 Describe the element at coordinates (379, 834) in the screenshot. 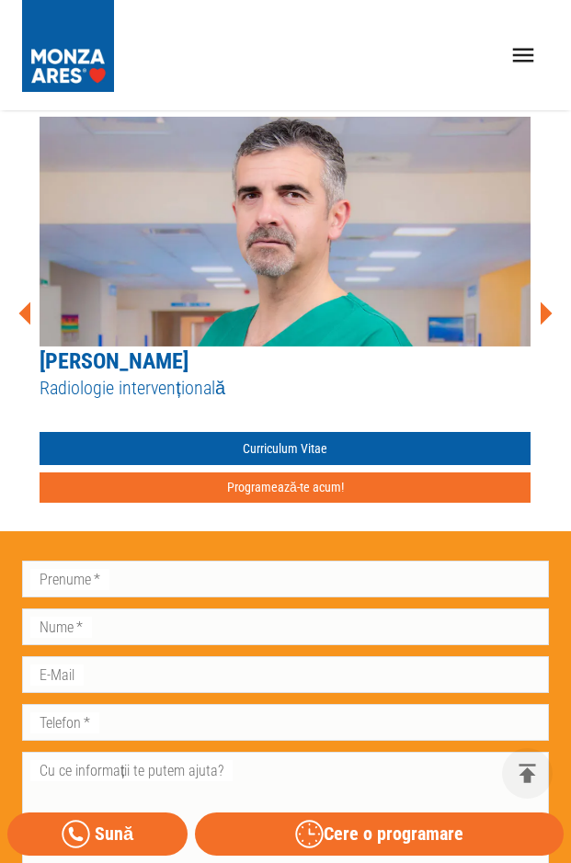

I see `button: Cere o programare` at that location.